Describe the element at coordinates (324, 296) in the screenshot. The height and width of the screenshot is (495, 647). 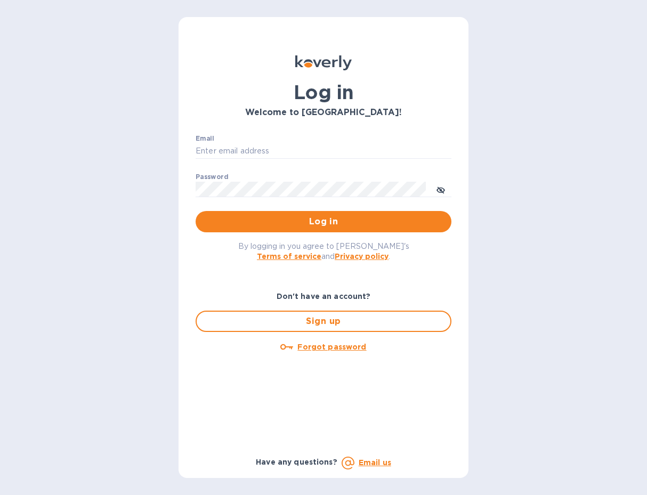
I see `b: Don't have an account?` at that location.